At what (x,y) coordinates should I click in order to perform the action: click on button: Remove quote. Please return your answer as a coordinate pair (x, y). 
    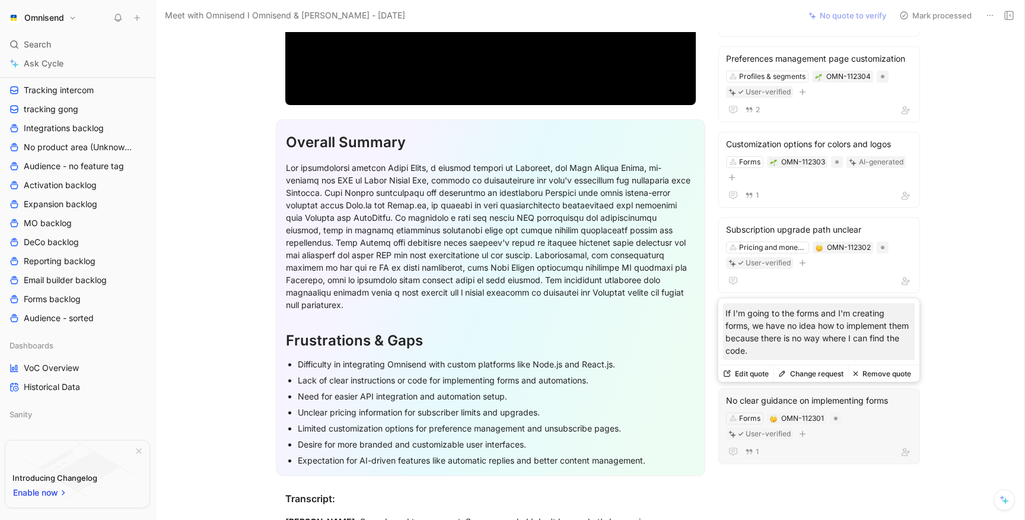
    Looking at the image, I should click on (882, 374).